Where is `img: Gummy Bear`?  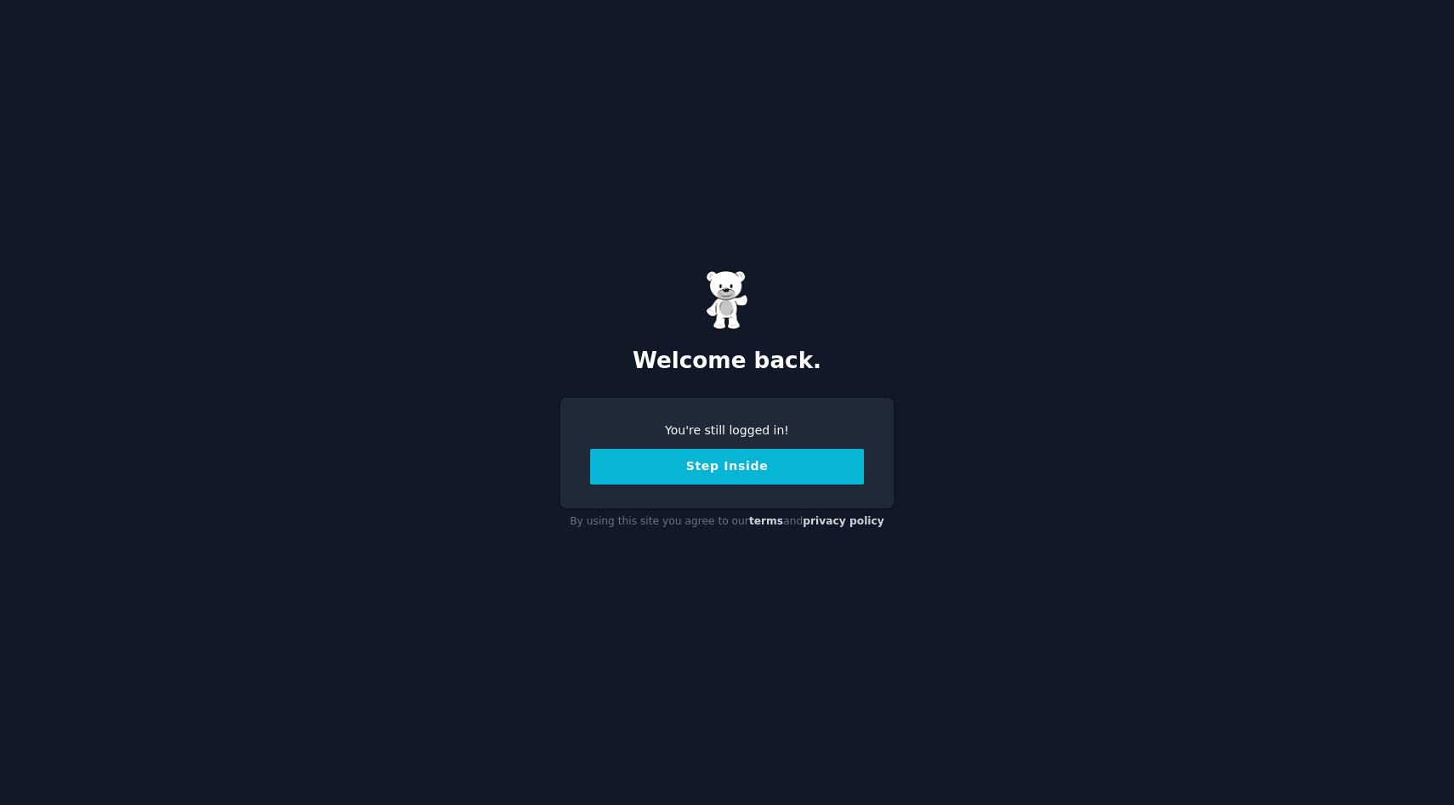 img: Gummy Bear is located at coordinates (727, 300).